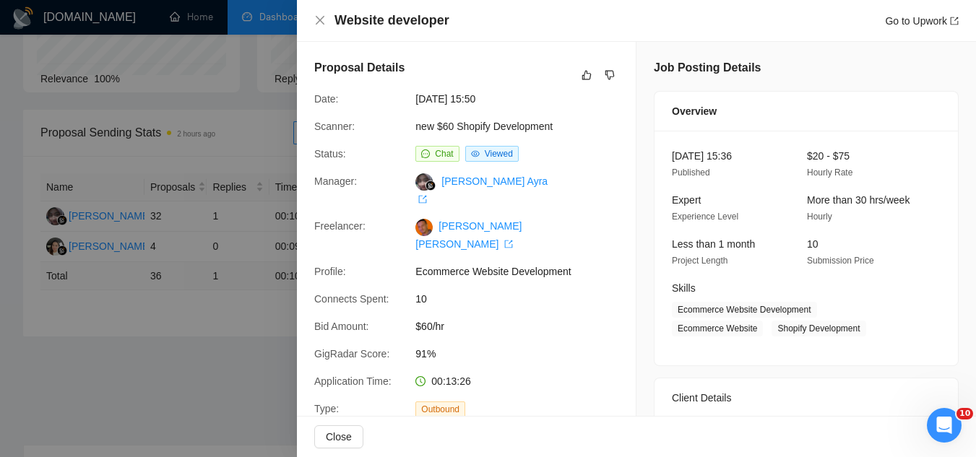 The height and width of the screenshot is (457, 976). Describe the element at coordinates (830, 173) in the screenshot. I see `span: Hourly Rate` at that location.